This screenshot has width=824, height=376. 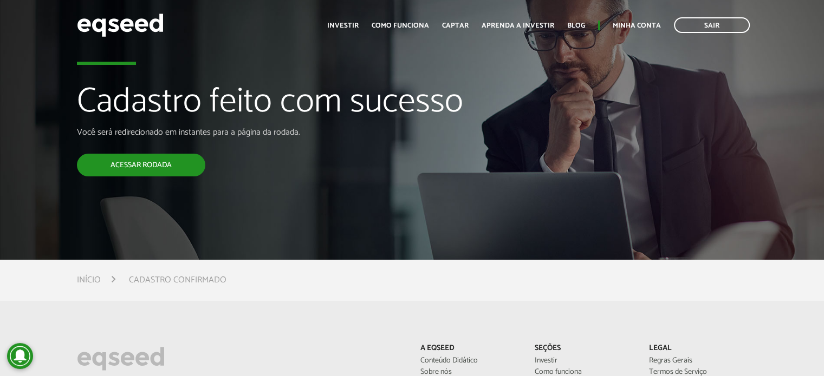 I want to click on a: Acessar rodada, so click(x=141, y=165).